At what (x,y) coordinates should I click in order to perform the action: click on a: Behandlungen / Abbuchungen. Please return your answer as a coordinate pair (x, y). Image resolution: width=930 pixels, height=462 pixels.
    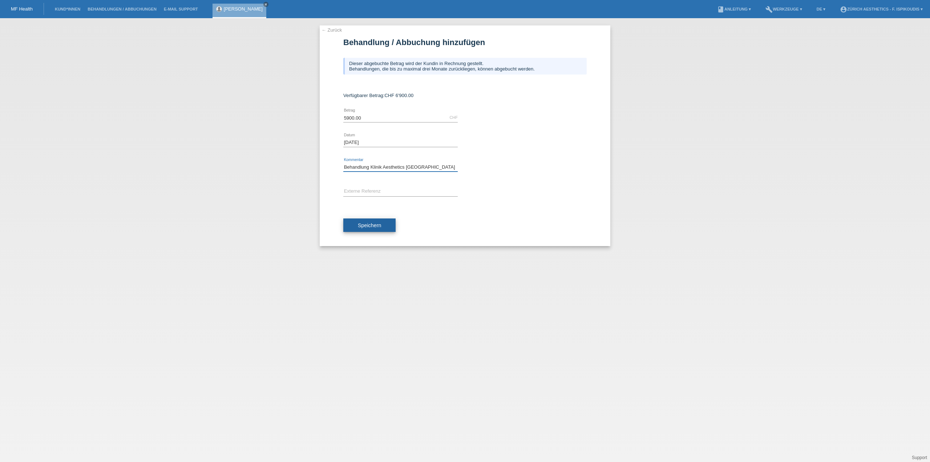
    Looking at the image, I should click on (122, 9).